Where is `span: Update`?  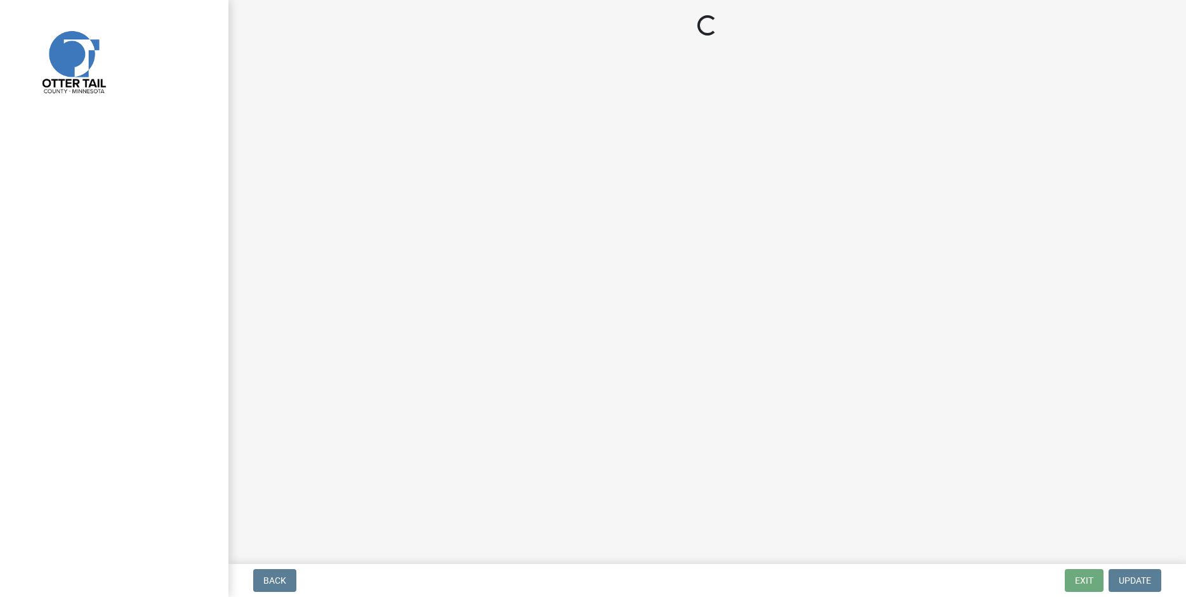 span: Update is located at coordinates (1134, 580).